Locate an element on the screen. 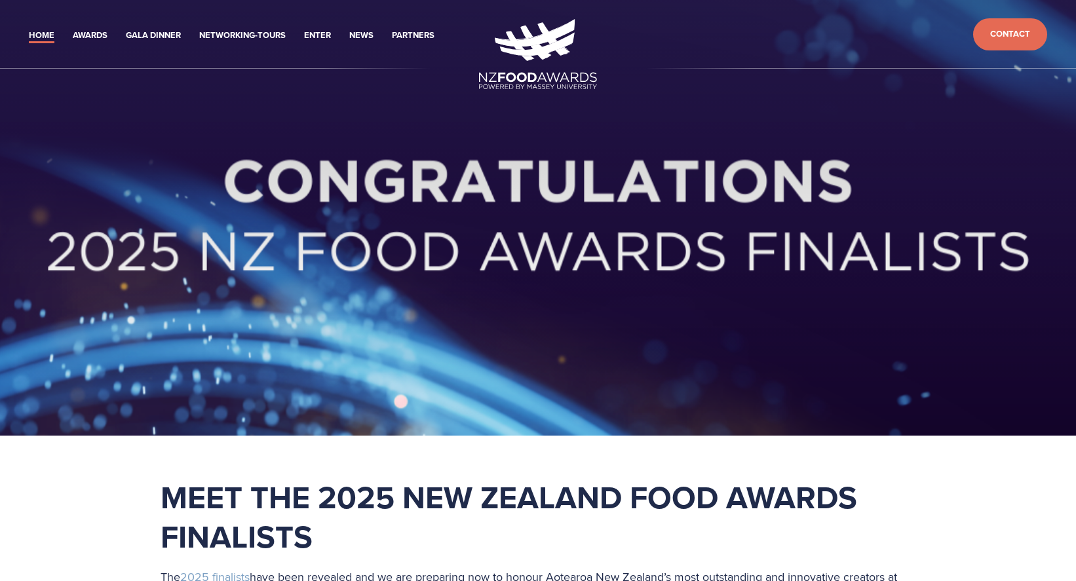 This screenshot has height=581, width=1076. a: Home is located at coordinates (41, 35).